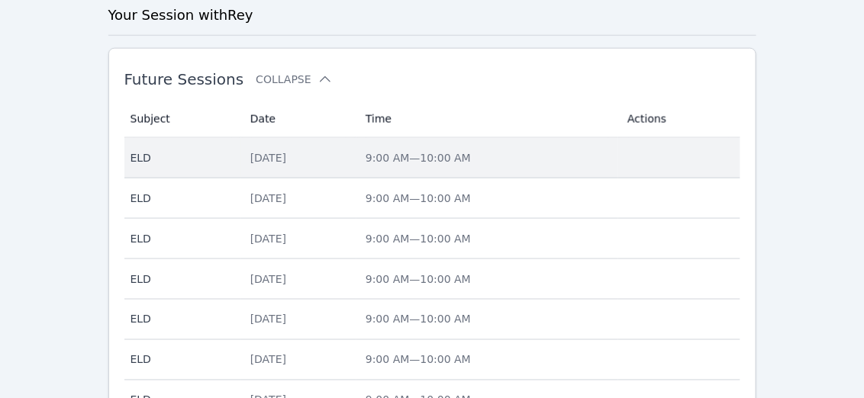  I want to click on h3: Your Session with Rey, so click(432, 15).